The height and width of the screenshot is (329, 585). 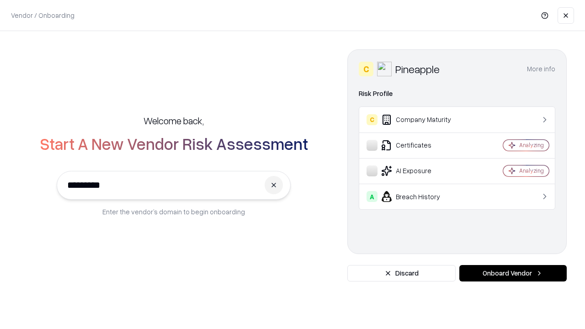 What do you see at coordinates (418, 69) in the screenshot?
I see `div: Pineapple` at bounding box center [418, 69].